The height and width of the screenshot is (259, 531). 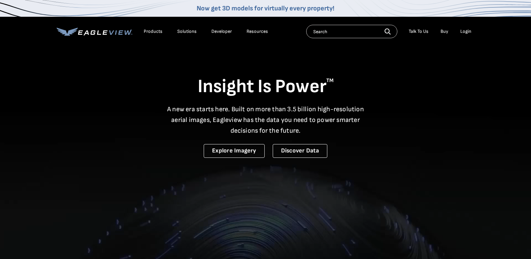 I want to click on input: Search, so click(x=351, y=31).